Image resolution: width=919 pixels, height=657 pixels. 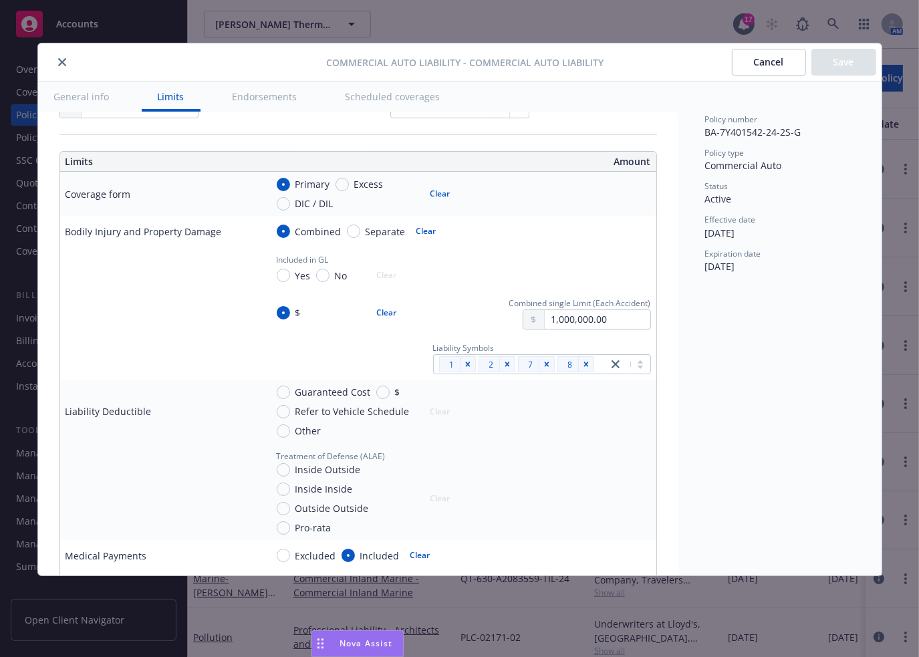 What do you see at coordinates (333, 392) in the screenshot?
I see `span: Guaranteed Cost` at bounding box center [333, 392].